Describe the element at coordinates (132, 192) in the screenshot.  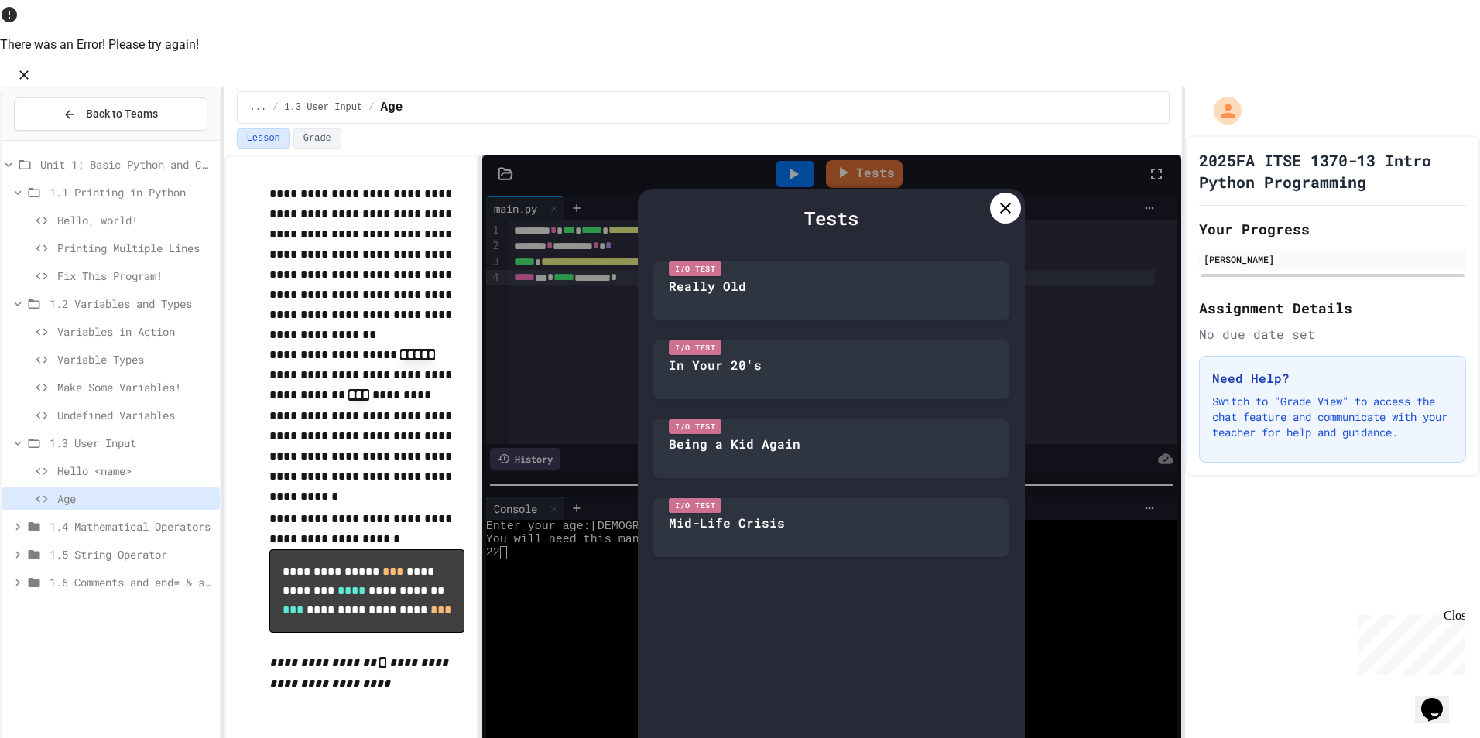
I see `span: 1.1 Printing in Python` at that location.